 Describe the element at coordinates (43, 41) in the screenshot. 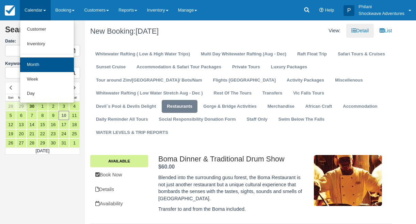

I see `label: Date:` at that location.